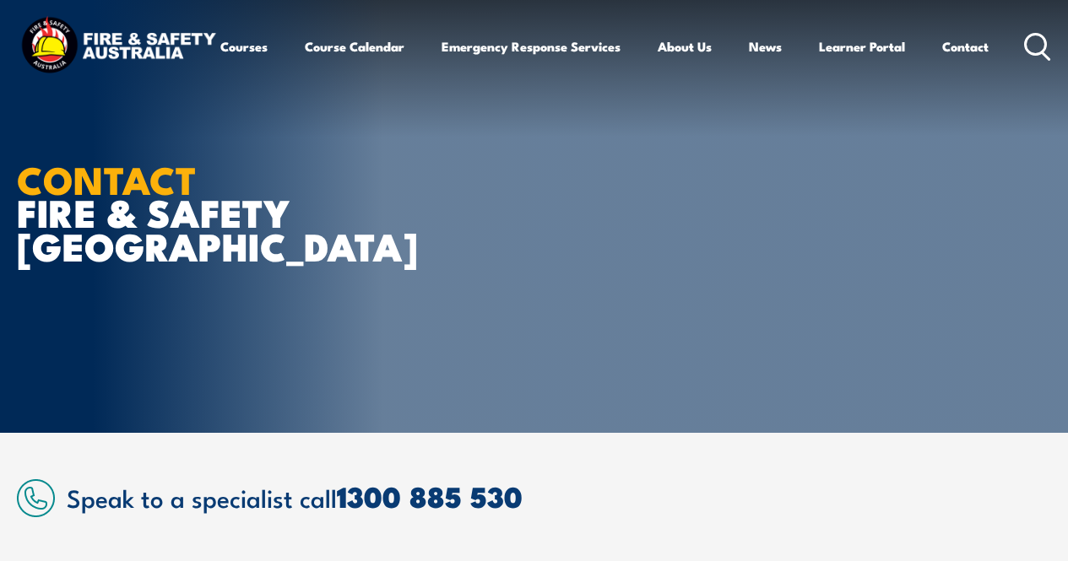  What do you see at coordinates (765, 46) in the screenshot?
I see `a: News` at bounding box center [765, 46].